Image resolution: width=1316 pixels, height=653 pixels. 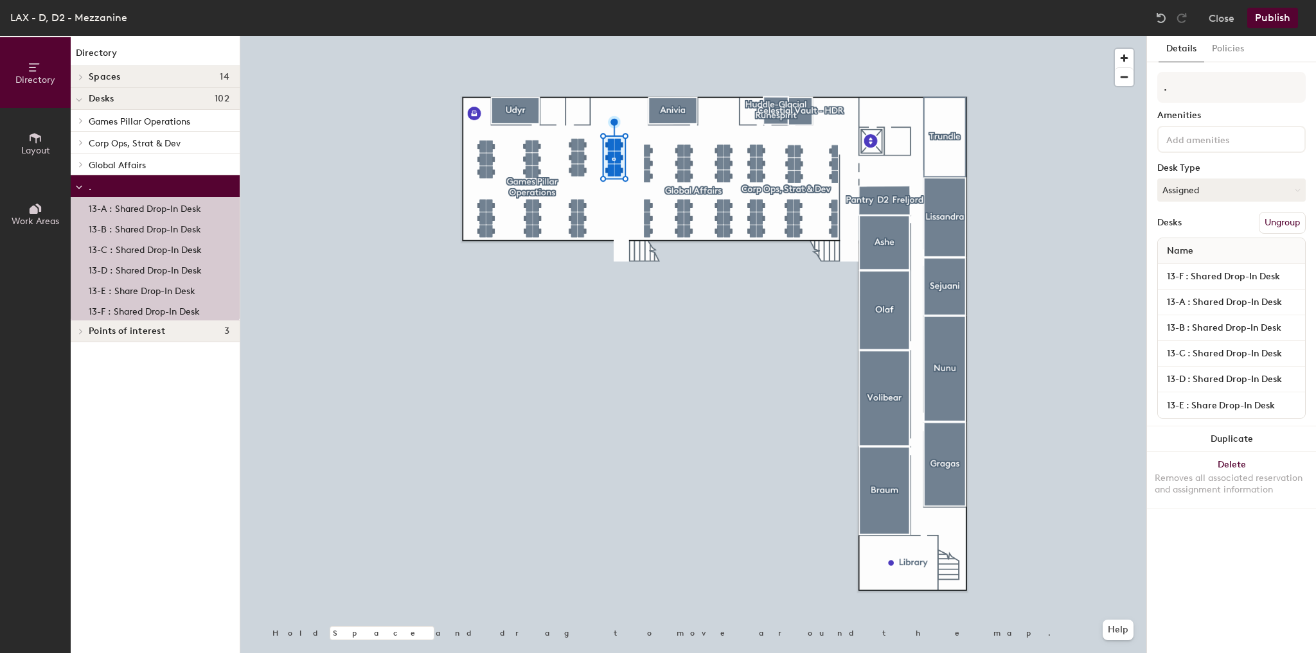 I want to click on button: Policies, so click(x=1228, y=49).